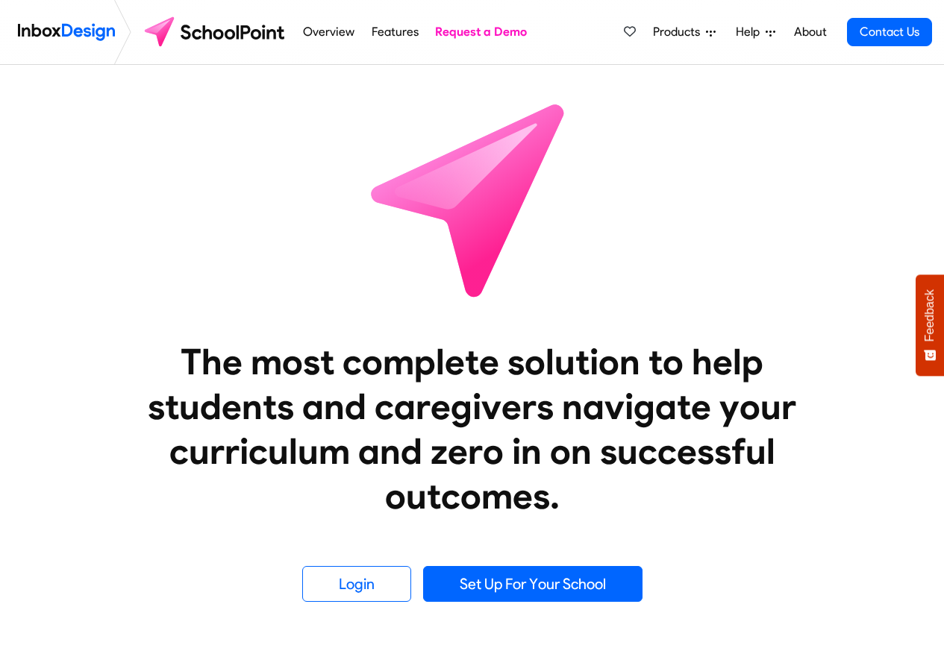 This screenshot has width=944, height=651. Describe the element at coordinates (750, 32) in the screenshot. I see `span: Help` at that location.